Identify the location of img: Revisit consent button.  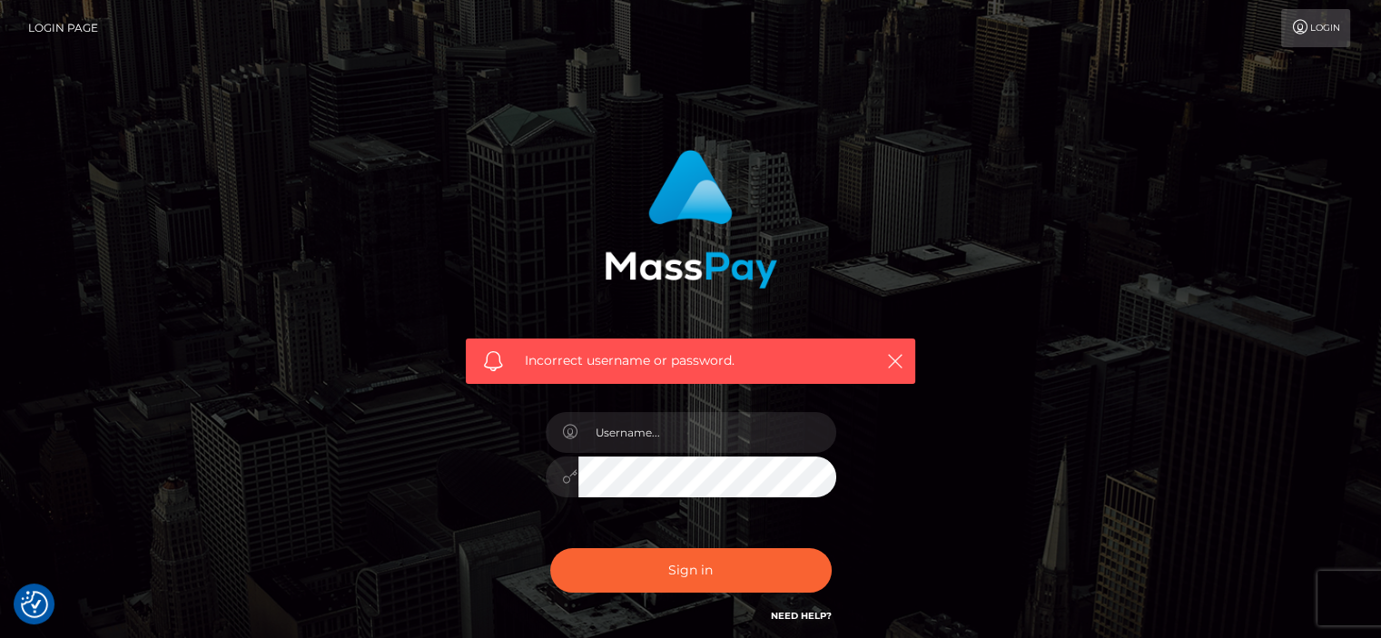
(35, 605).